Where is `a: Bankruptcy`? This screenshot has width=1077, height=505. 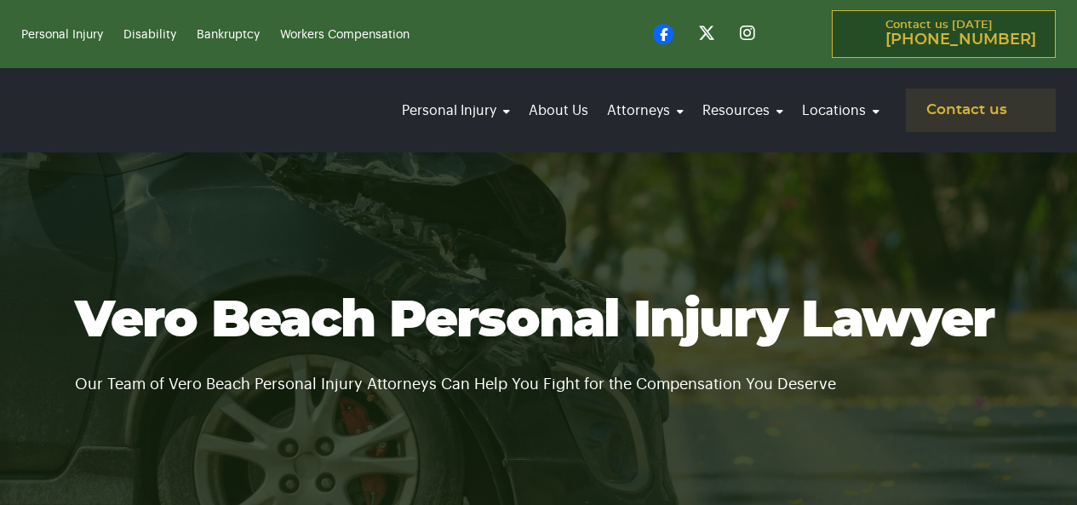
a: Bankruptcy is located at coordinates (228, 35).